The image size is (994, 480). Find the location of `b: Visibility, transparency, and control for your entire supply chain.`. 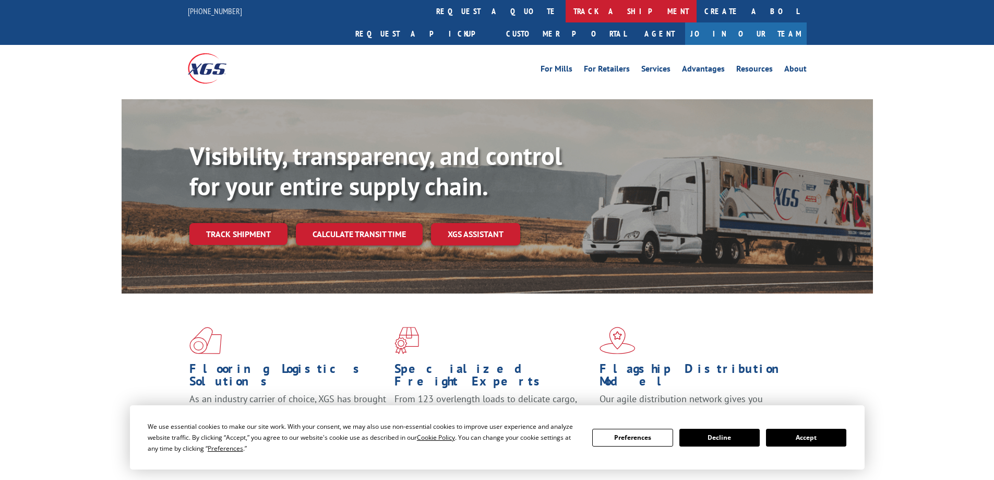

b: Visibility, transparency, and control for your entire supply chain. is located at coordinates (376, 171).